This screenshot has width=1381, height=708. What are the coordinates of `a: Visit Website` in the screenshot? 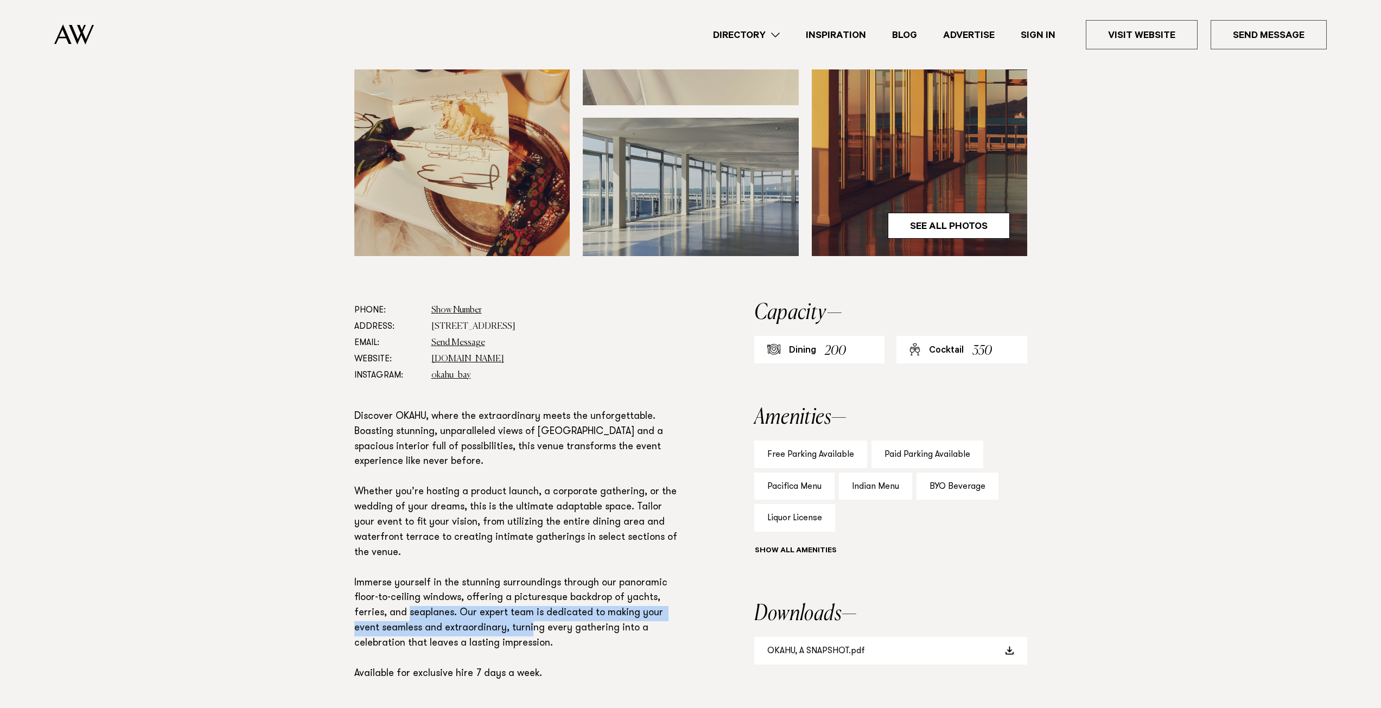 It's located at (1142, 35).